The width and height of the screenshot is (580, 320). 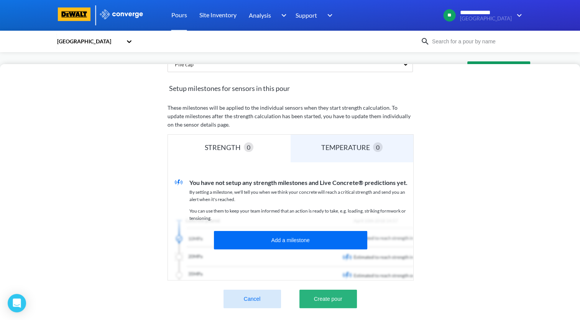 I want to click on button: Create pour, so click(x=328, y=299).